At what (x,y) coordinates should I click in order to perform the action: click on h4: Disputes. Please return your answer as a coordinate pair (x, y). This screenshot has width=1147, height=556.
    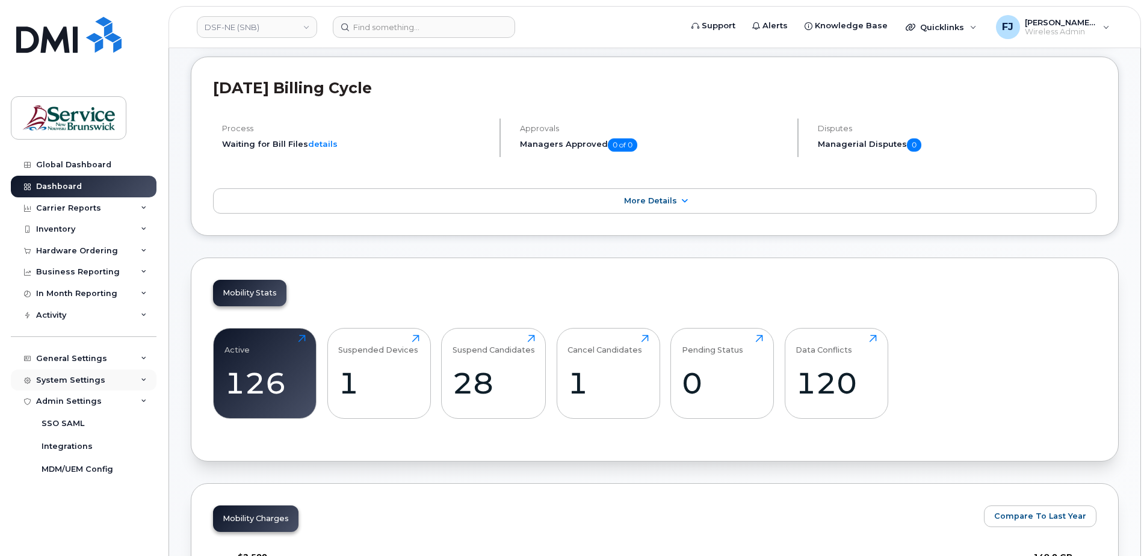
    Looking at the image, I should click on (957, 128).